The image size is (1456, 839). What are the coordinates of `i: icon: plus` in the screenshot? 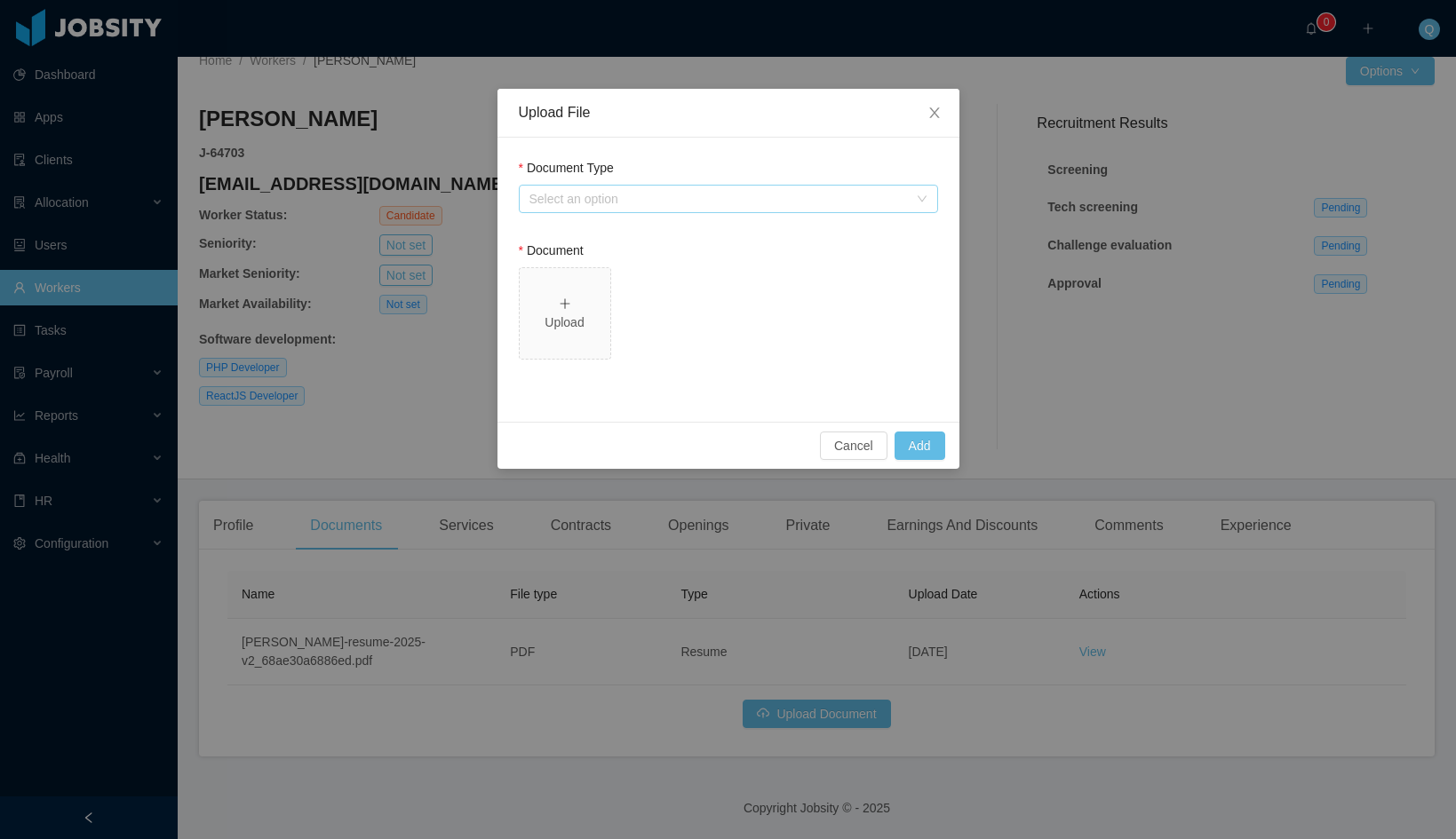 It's located at (565, 304).